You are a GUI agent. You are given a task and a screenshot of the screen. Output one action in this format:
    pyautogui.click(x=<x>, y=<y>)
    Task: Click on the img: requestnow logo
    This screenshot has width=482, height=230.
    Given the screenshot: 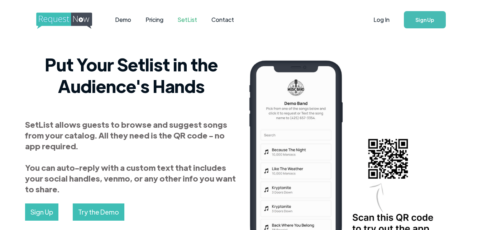 What is the action you would take?
    pyautogui.click(x=71, y=21)
    